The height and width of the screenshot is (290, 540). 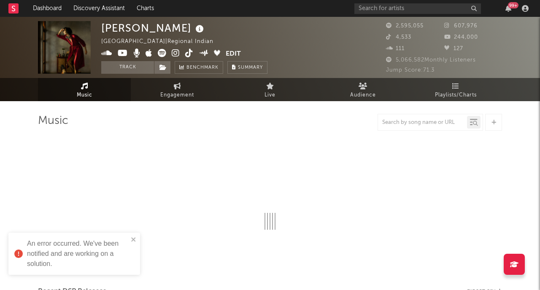 What do you see at coordinates (395, 49) in the screenshot?
I see `span: 111` at bounding box center [395, 49].